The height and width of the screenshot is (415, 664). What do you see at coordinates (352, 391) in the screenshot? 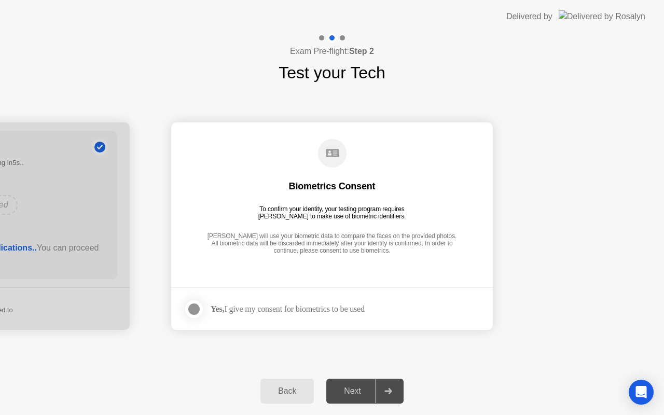
I see `div: Next` at bounding box center [352, 391].